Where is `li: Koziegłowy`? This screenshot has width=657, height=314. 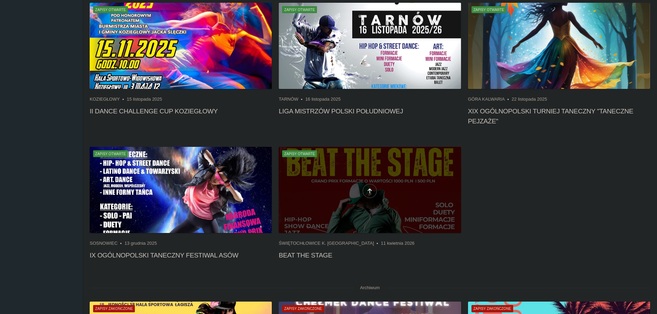
li: Koziegłowy is located at coordinates (108, 99).